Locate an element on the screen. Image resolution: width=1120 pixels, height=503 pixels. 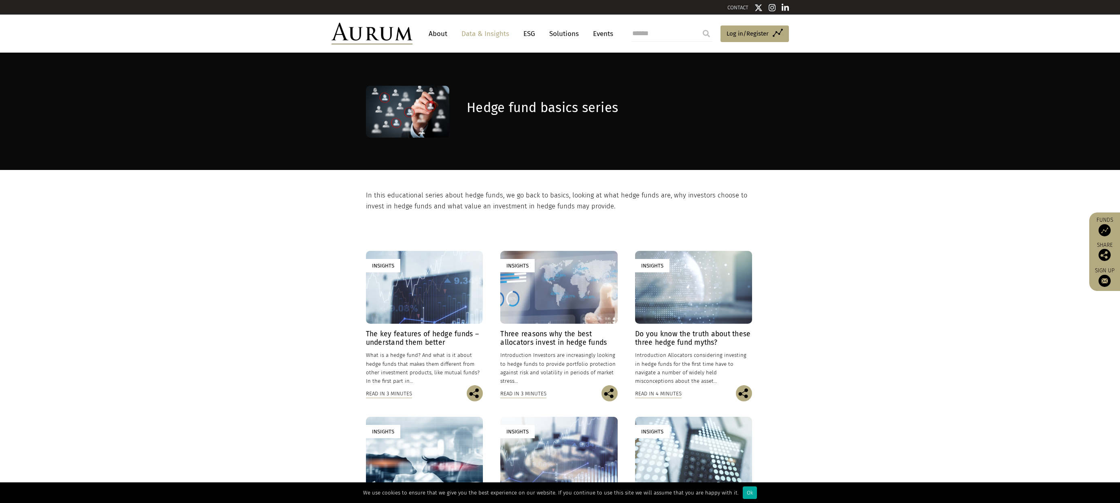
img: Sign up to our newsletter is located at coordinates (1104, 281).